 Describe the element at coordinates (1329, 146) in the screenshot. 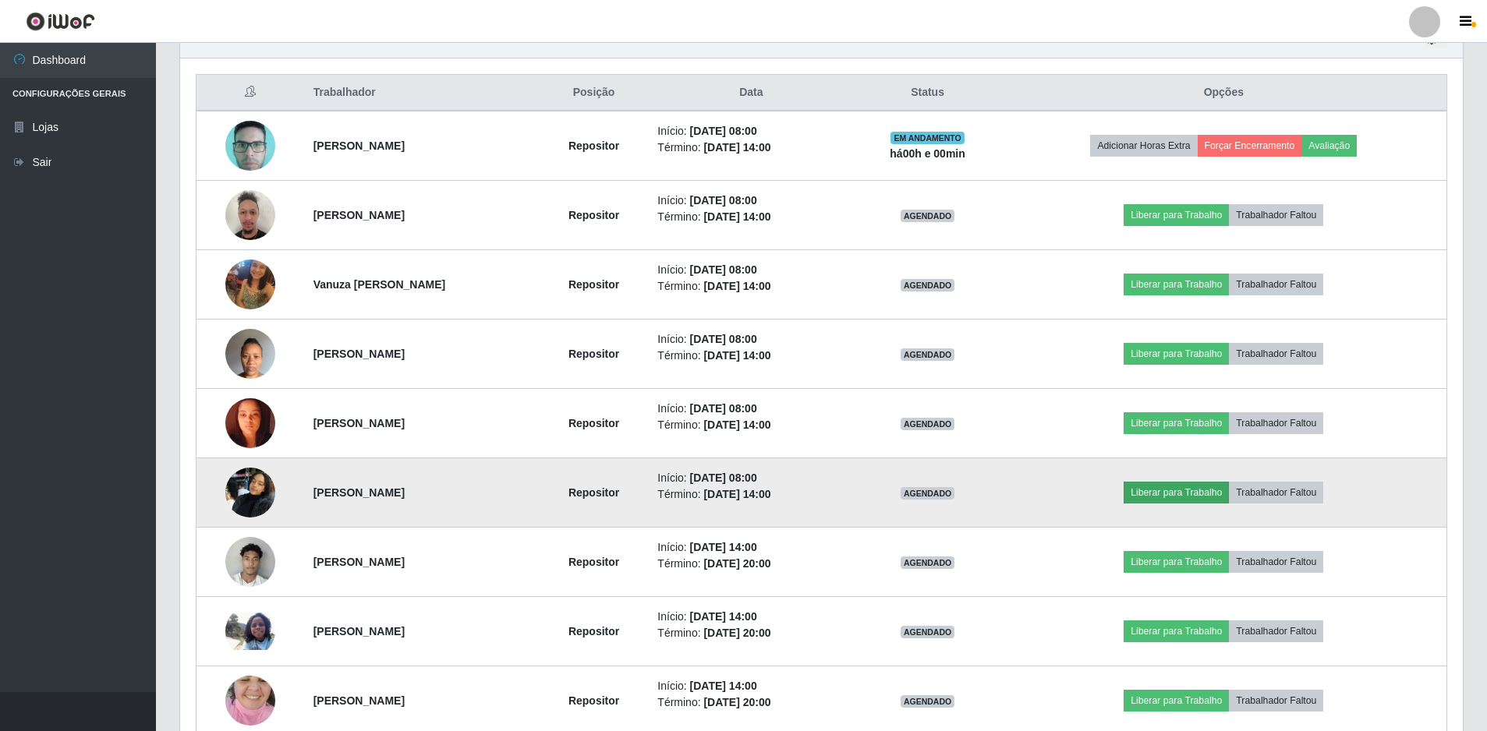

I see `button: Avaliação` at that location.